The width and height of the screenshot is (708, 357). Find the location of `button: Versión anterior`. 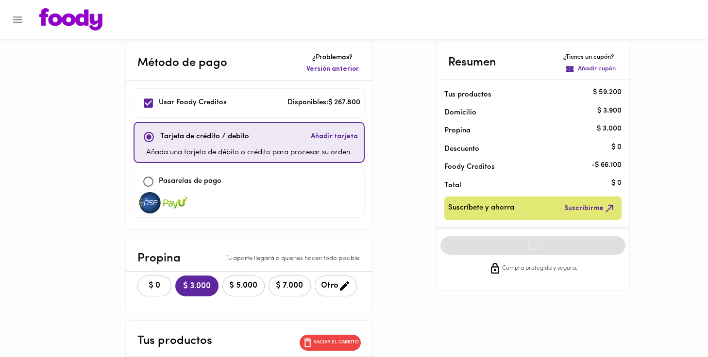

button: Versión anterior is located at coordinates (333, 69).